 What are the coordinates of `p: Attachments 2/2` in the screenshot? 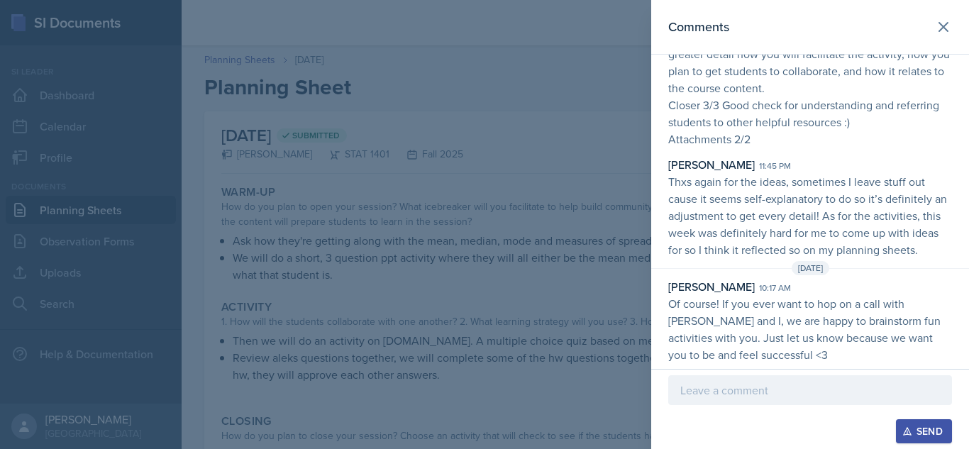 It's located at (810, 139).